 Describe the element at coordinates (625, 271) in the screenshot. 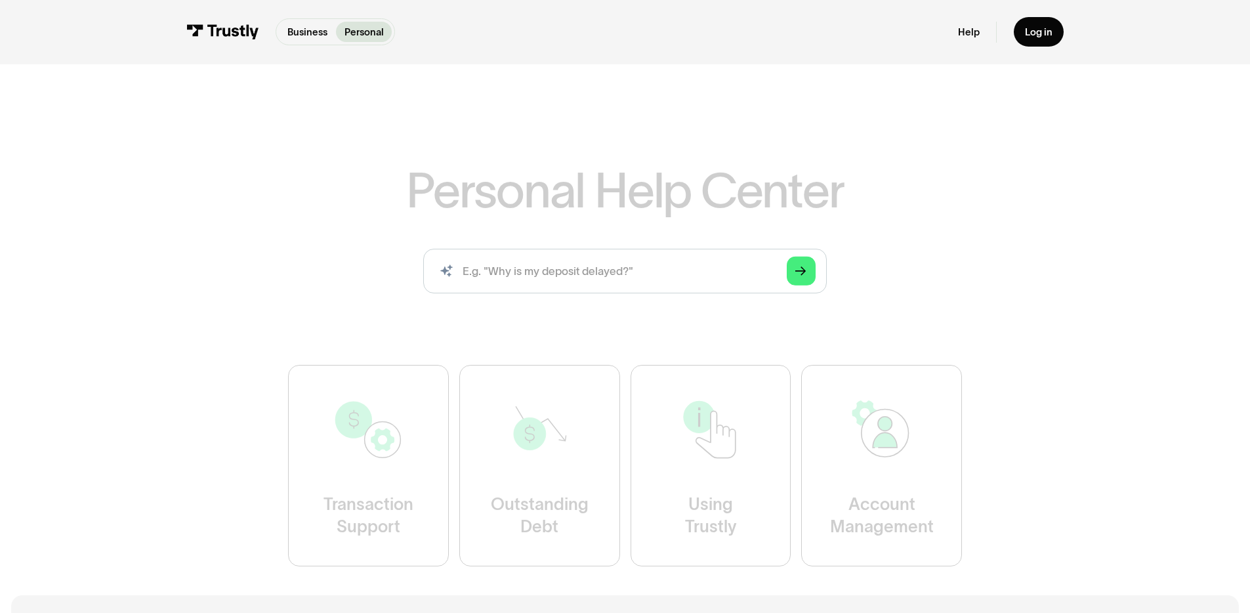

I see `input: search` at that location.